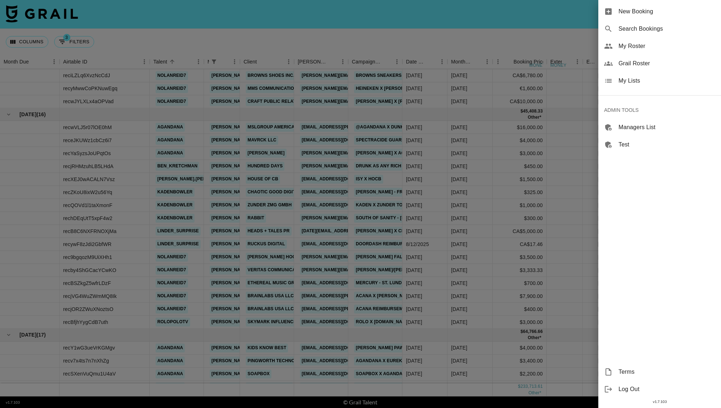 This screenshot has height=408, width=721. I want to click on div: My Roster, so click(660, 46).